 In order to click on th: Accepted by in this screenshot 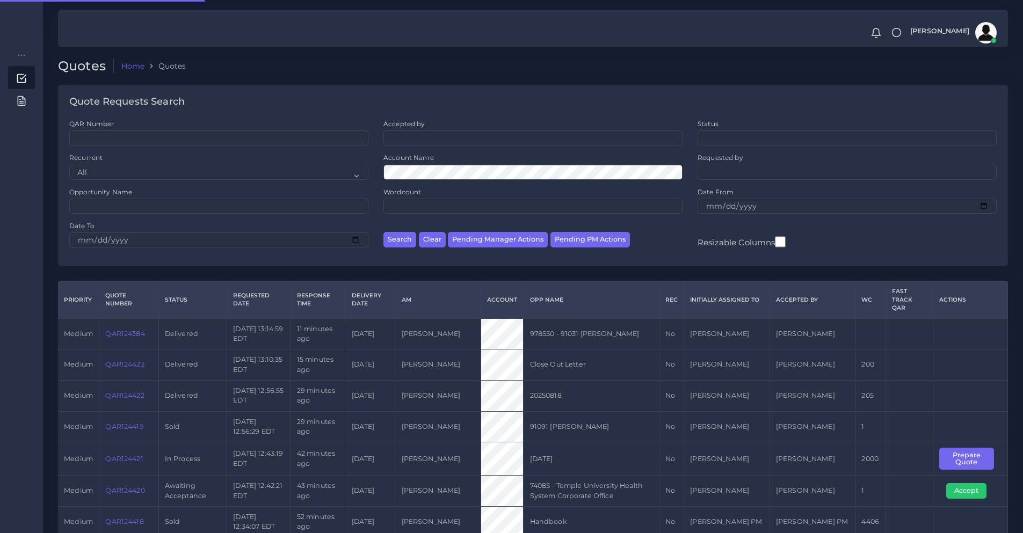, I will do `click(813, 300)`.